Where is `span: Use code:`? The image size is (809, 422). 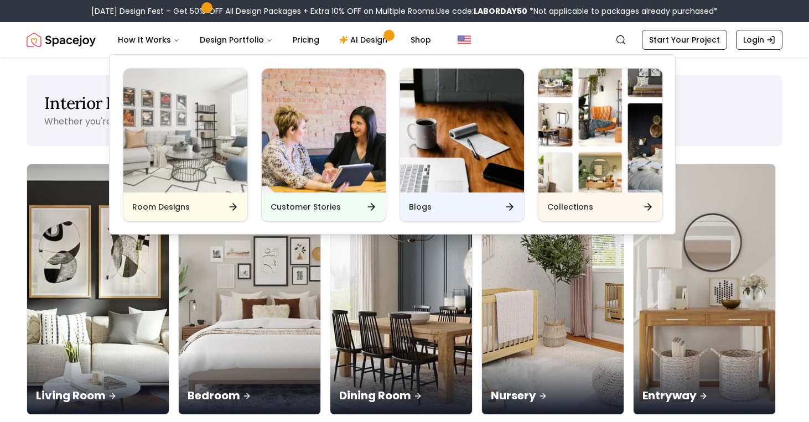 span: Use code: is located at coordinates (481, 11).